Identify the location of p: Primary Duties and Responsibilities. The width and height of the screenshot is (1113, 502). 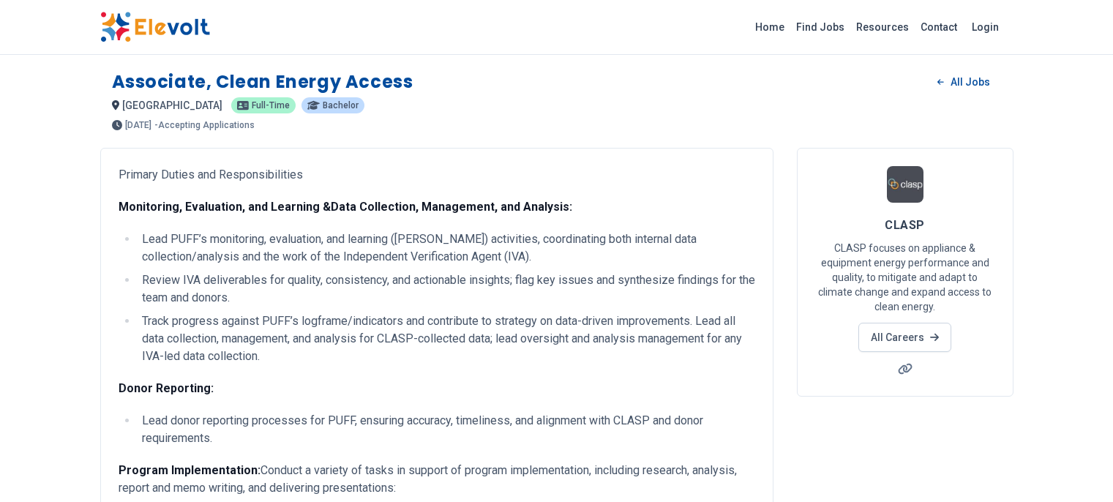
(437, 175).